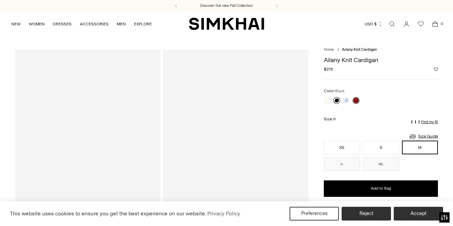  What do you see at coordinates (37, 24) in the screenshot?
I see `a: WOMEN` at bounding box center [37, 24].